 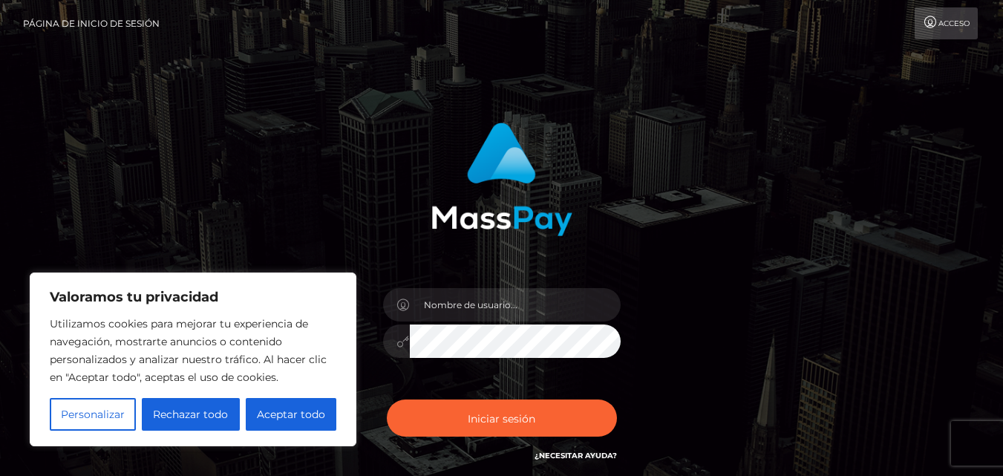 I want to click on a: ¿Necesitar ayuda?, so click(x=575, y=455).